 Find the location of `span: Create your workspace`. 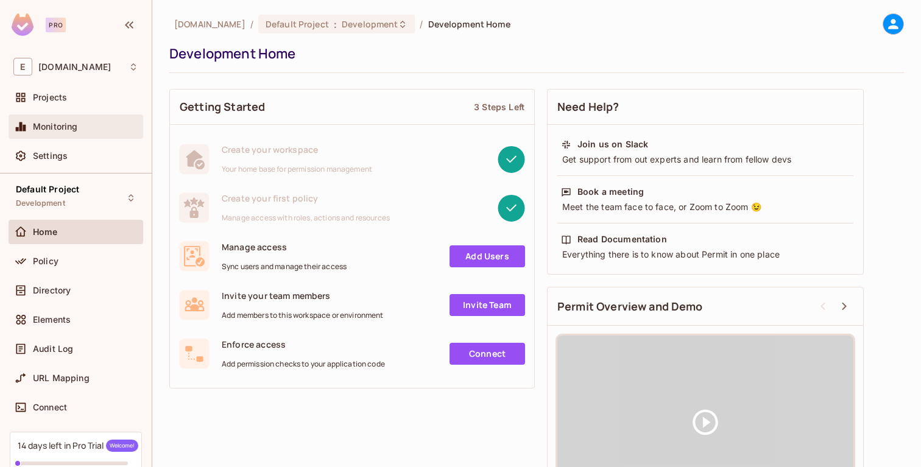

span: Create your workspace is located at coordinates (297, 149).